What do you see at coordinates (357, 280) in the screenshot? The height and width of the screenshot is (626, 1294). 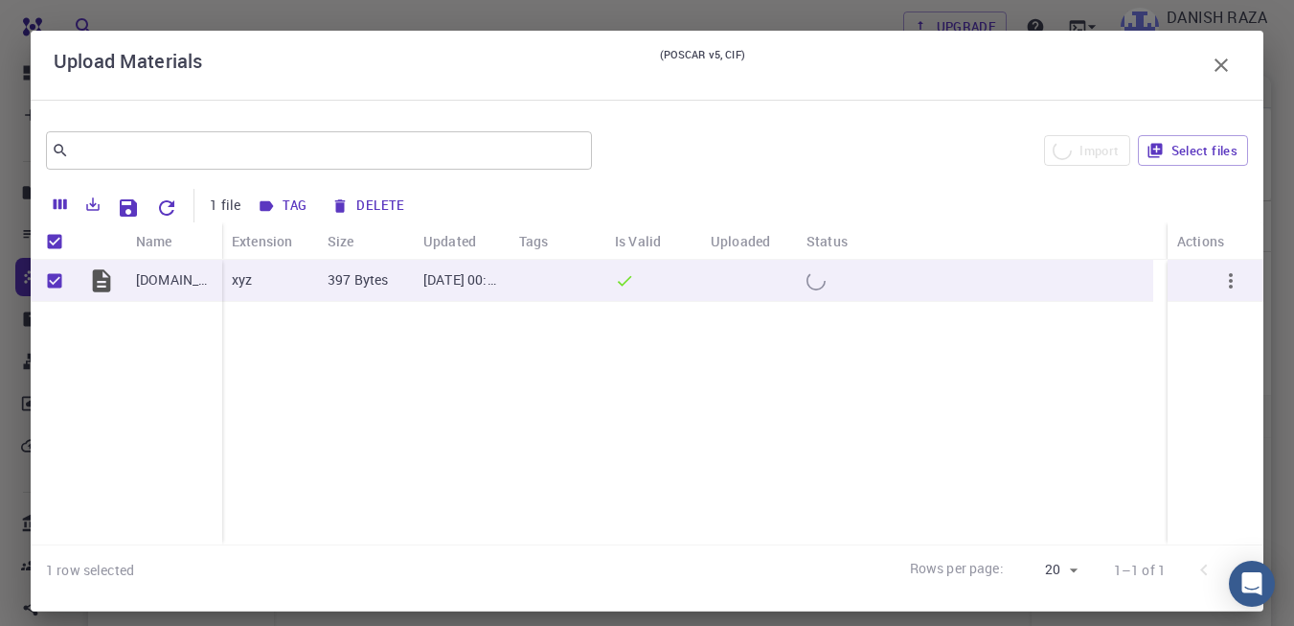 I see `p: 397 Bytes` at bounding box center [357, 280].